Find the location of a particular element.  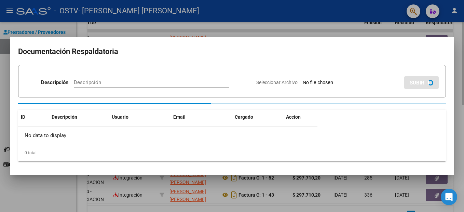

div: No data to display is located at coordinates (168, 135).